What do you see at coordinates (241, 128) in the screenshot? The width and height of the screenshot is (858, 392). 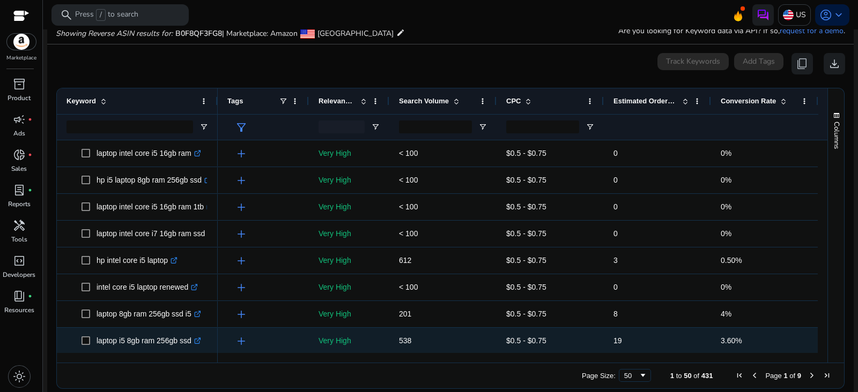 I see `span: filter_alt` at bounding box center [241, 128].